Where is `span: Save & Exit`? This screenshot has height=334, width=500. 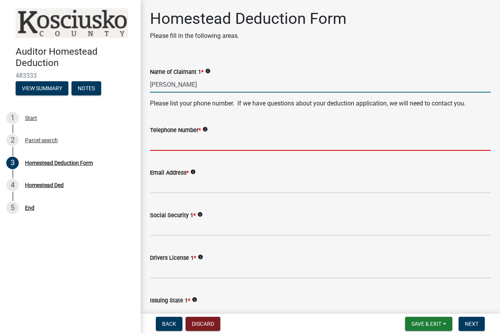
span: Save & Exit is located at coordinates (426, 324).